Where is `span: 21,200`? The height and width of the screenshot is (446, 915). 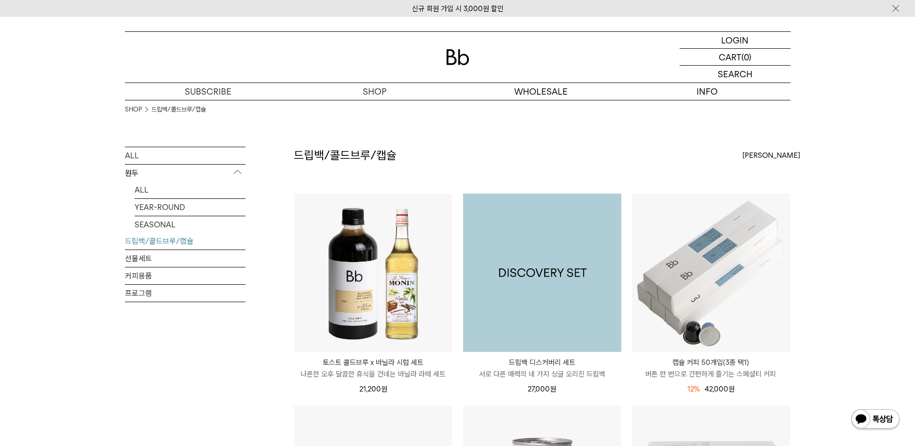 span: 21,200 is located at coordinates (373, 389).